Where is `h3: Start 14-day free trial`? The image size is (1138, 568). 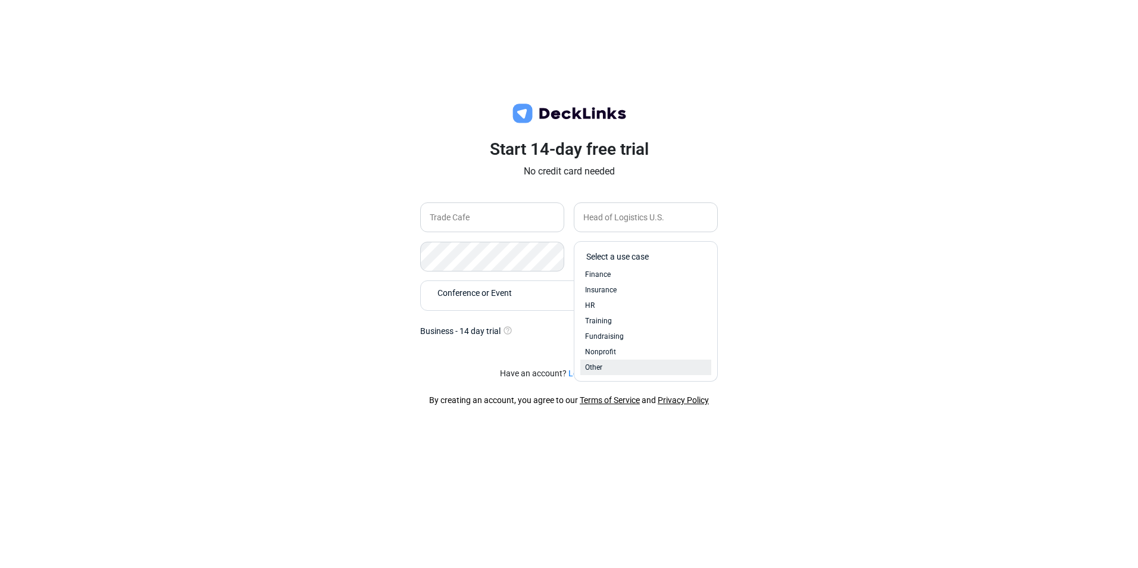 h3: Start 14-day free trial is located at coordinates (569, 149).